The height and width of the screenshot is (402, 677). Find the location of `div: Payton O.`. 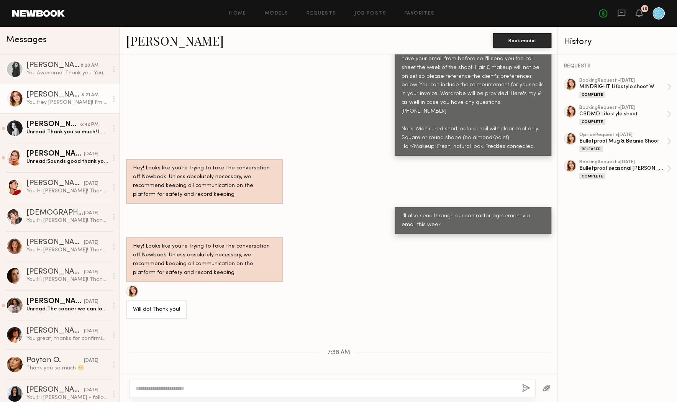

div: Payton O. is located at coordinates (55, 360).